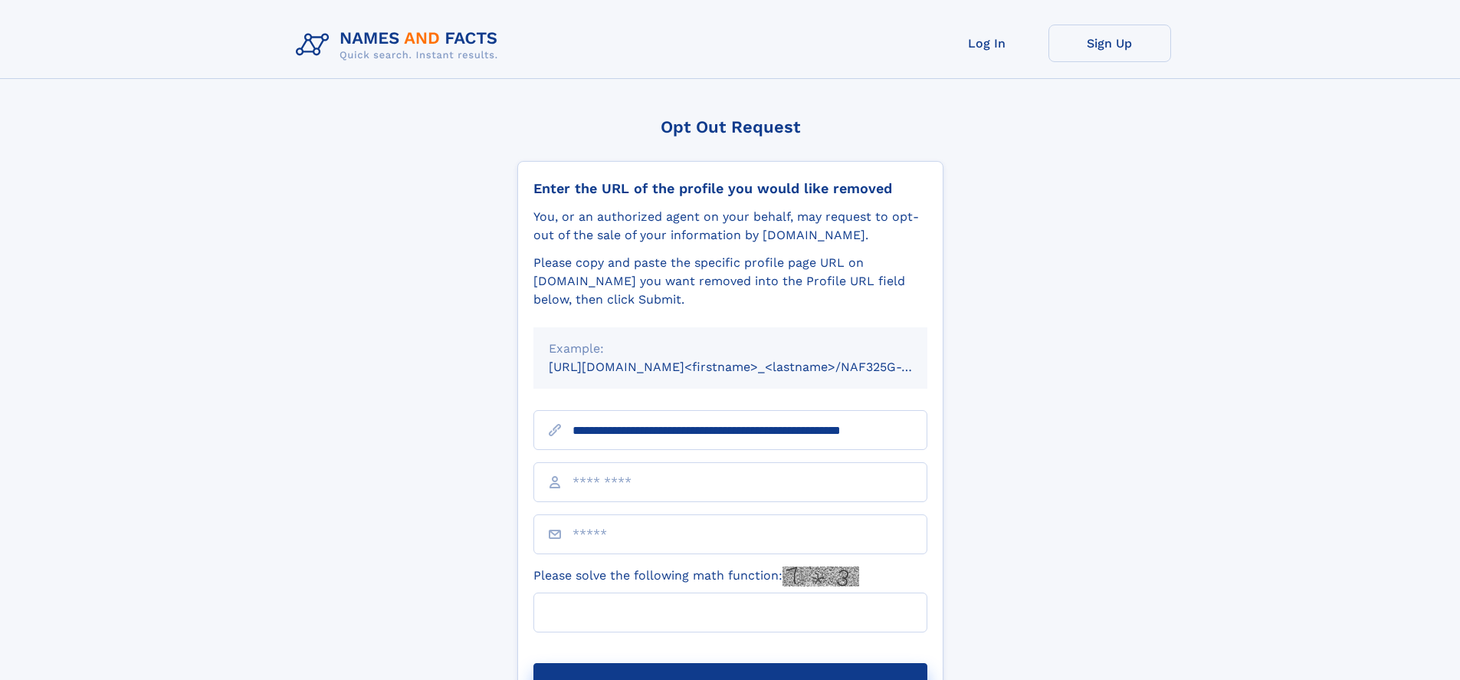 The image size is (1460, 680). I want to click on div: Enter the URL of the profile you would like removed, so click(730, 189).